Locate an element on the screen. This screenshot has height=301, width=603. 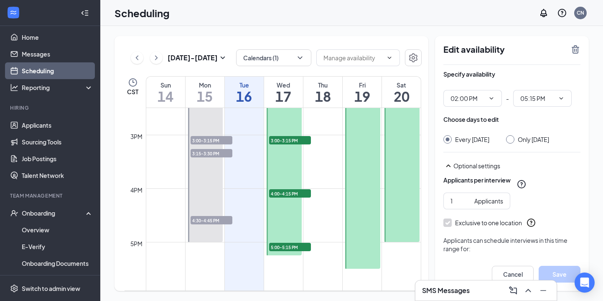
svg: ChevronUp is located at coordinates (528, 290).